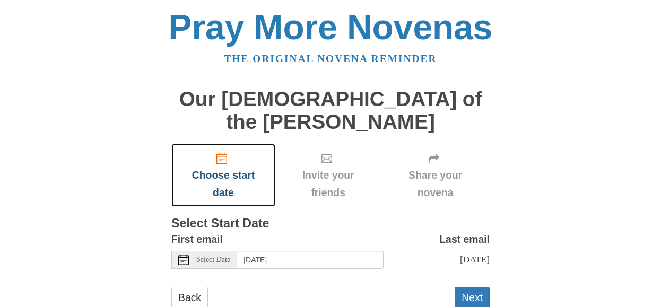 The width and height of the screenshot is (661, 307). I want to click on a: The original novena reminder, so click(330, 58).